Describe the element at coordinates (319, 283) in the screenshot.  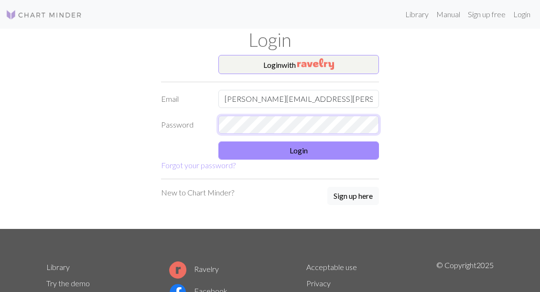
I see `a: Privacy` at that location.